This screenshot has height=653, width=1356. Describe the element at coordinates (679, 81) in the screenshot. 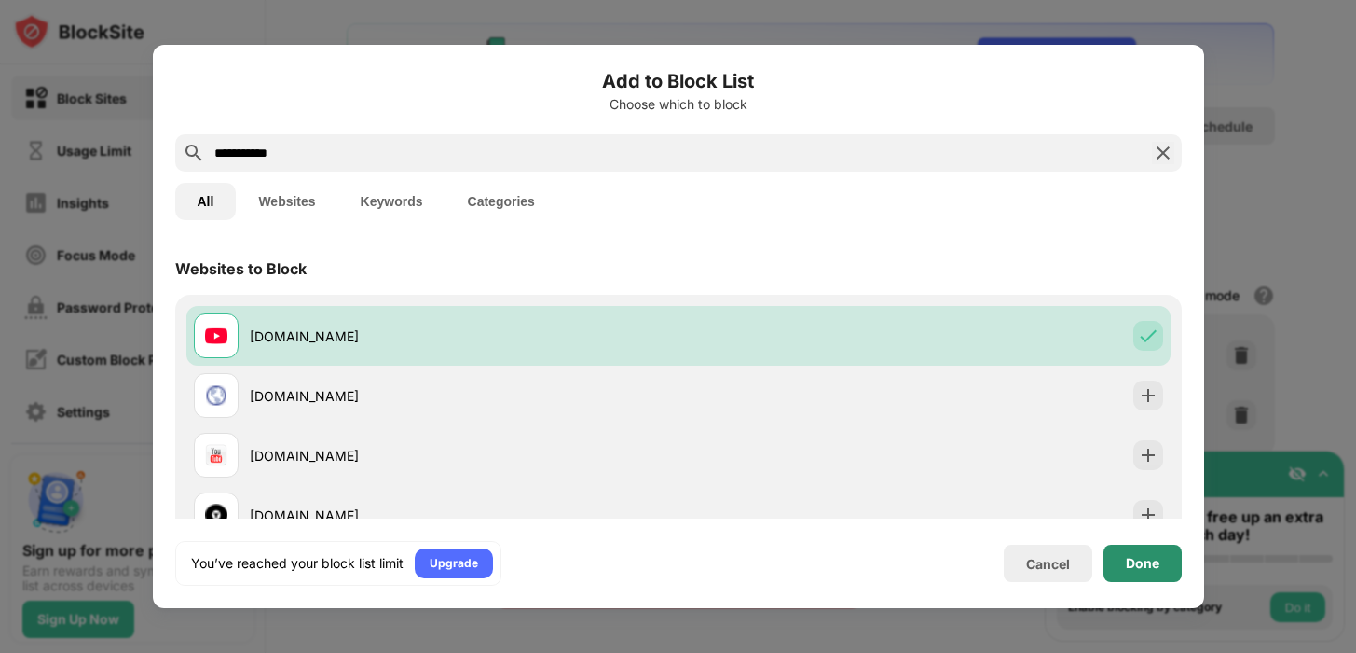

I see `h6: Add to Block List` at that location.